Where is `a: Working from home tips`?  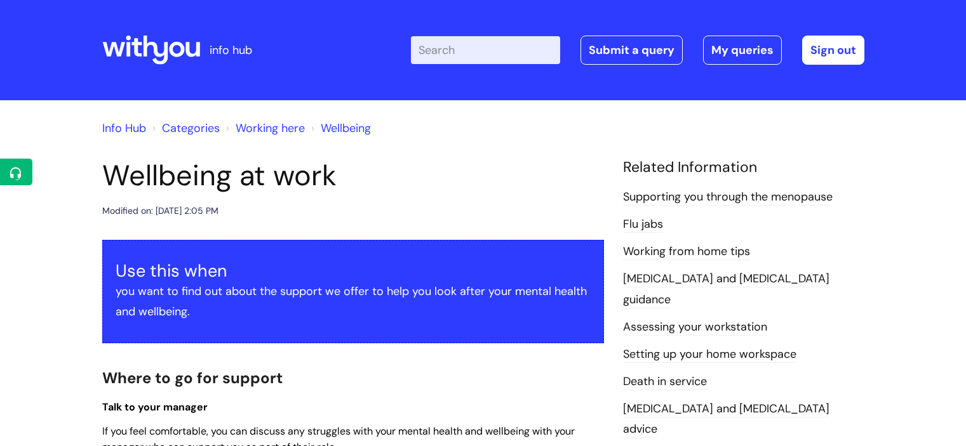 a: Working from home tips is located at coordinates (686, 252).